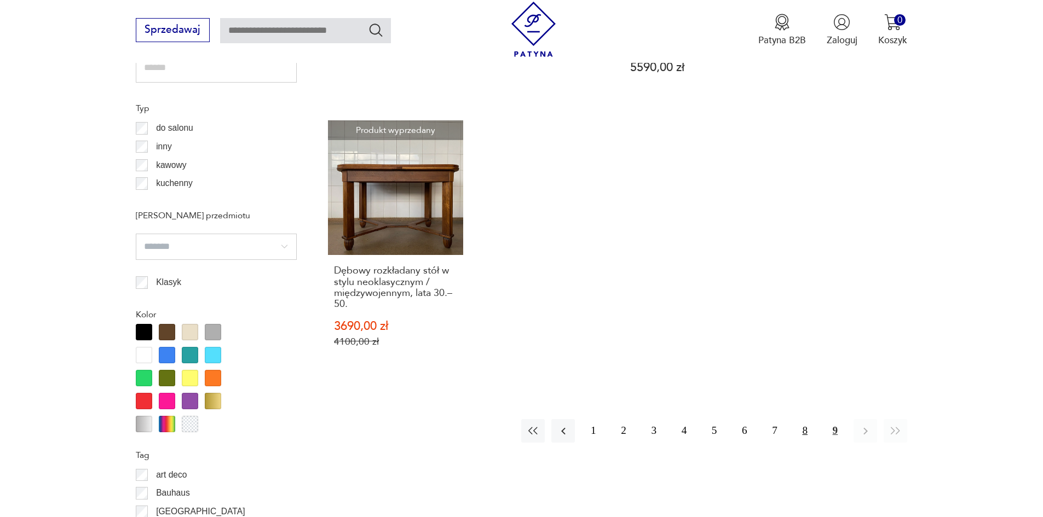 The width and height of the screenshot is (1043, 517). What do you see at coordinates (174, 183) in the screenshot?
I see `p: kuchenny` at bounding box center [174, 183].